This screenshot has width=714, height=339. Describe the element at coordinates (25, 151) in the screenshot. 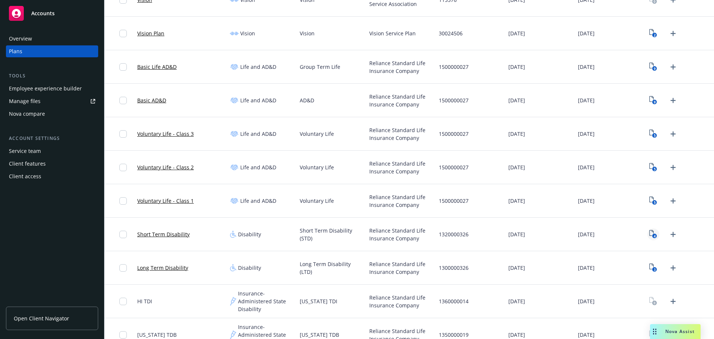

I see `div: Service team` at that location.